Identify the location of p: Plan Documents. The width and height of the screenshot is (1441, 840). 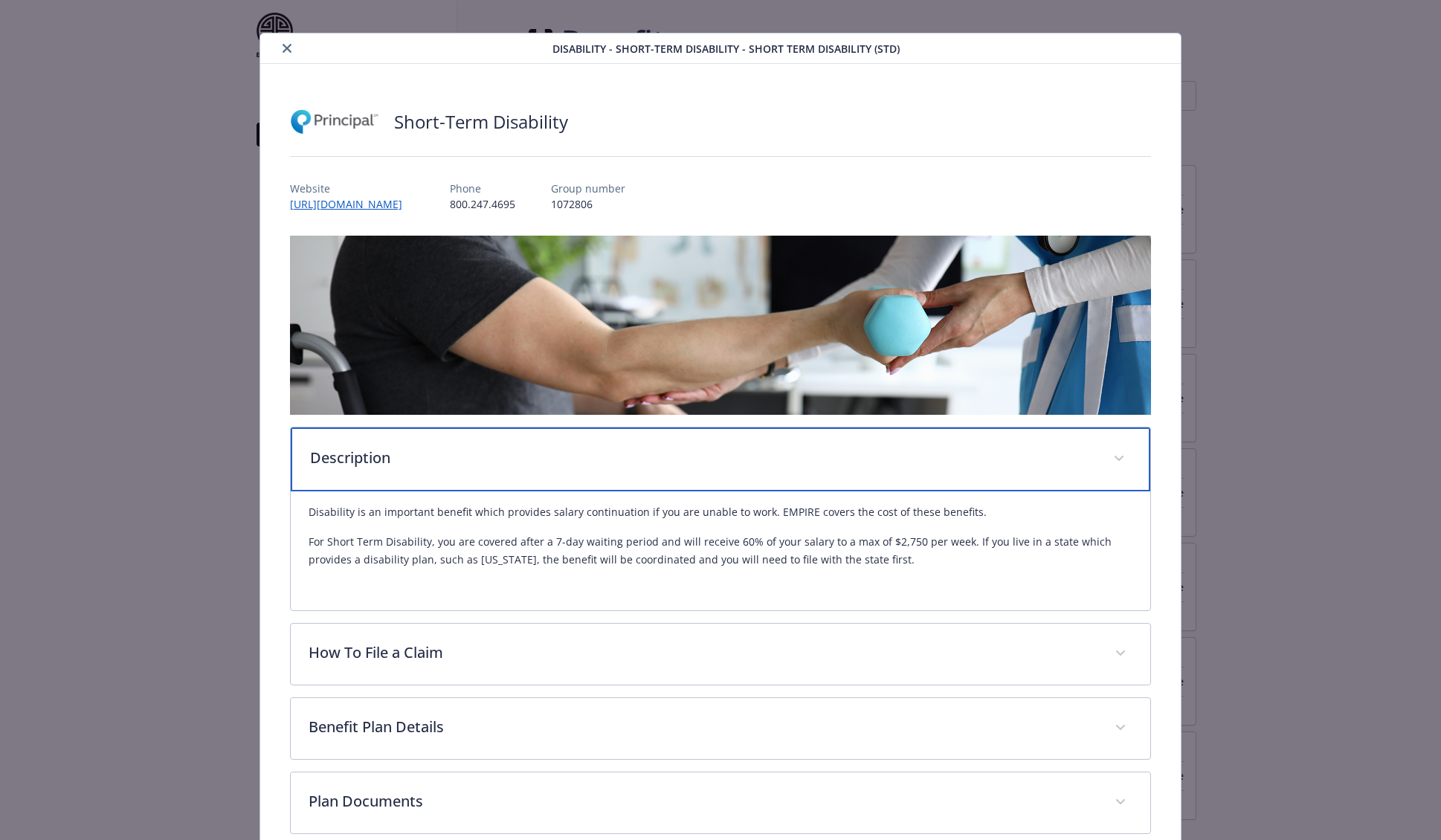
(702, 801).